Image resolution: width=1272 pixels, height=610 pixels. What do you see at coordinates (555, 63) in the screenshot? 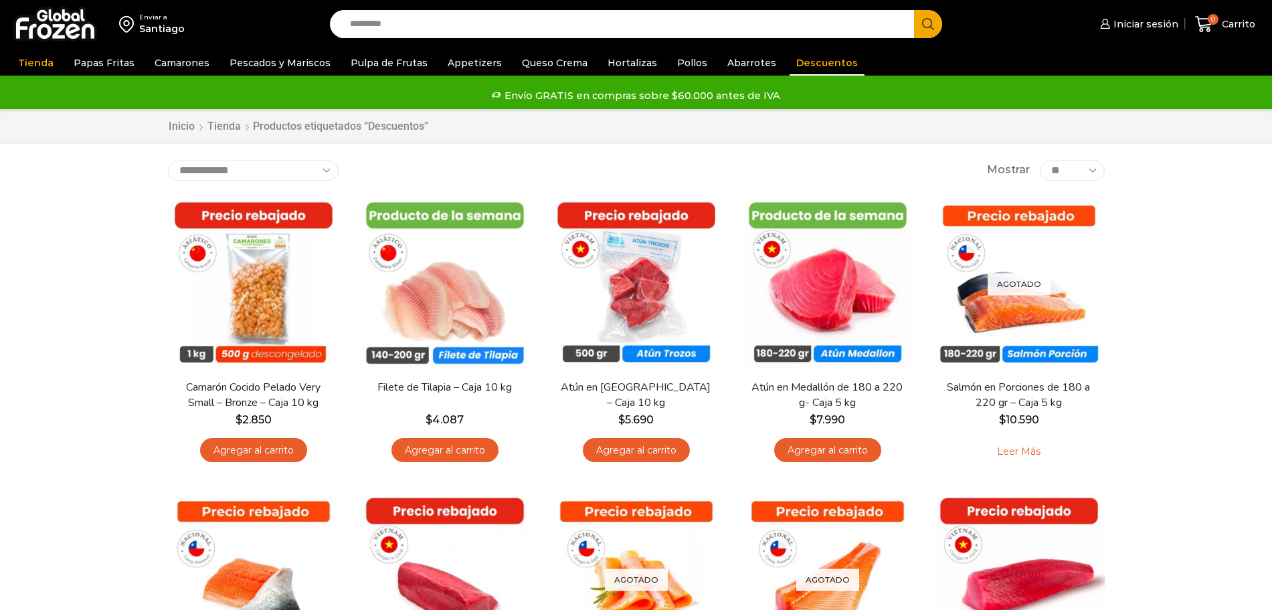
I see `a: Queso Crema` at bounding box center [555, 63].